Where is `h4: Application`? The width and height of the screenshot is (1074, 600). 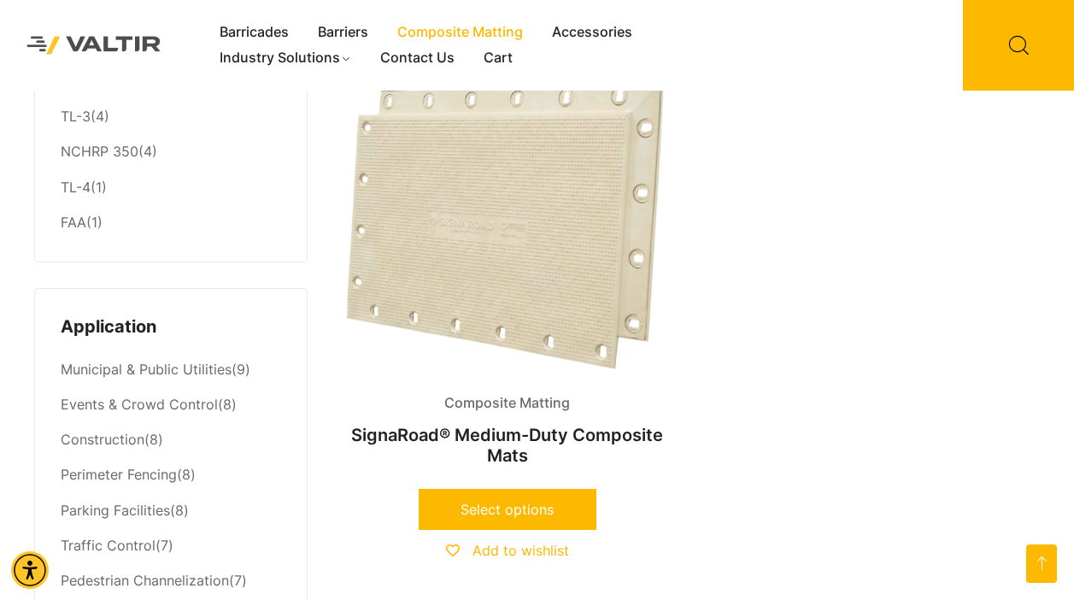
h4: Application is located at coordinates (171, 327).